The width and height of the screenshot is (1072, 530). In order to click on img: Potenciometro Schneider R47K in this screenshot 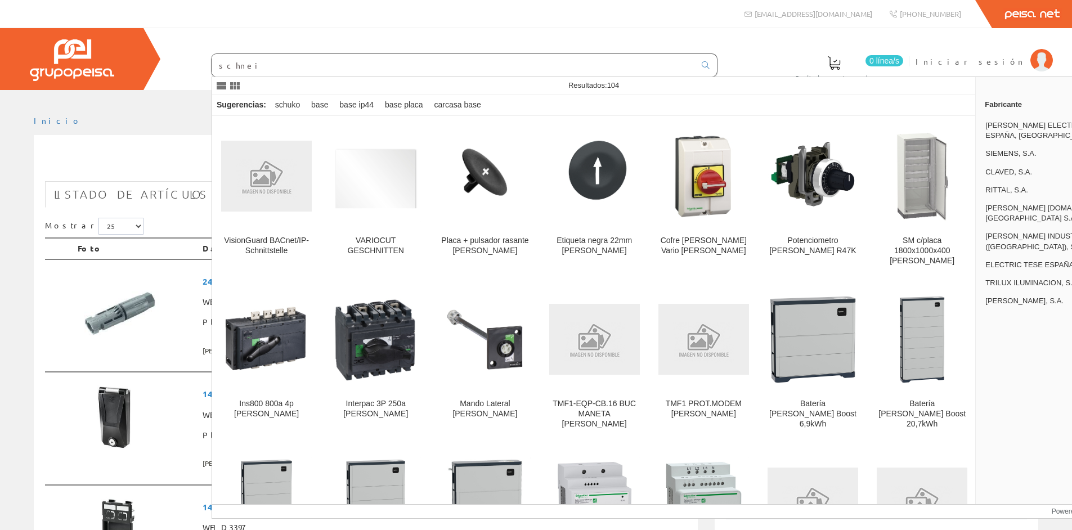, I will do `click(813, 176)`.